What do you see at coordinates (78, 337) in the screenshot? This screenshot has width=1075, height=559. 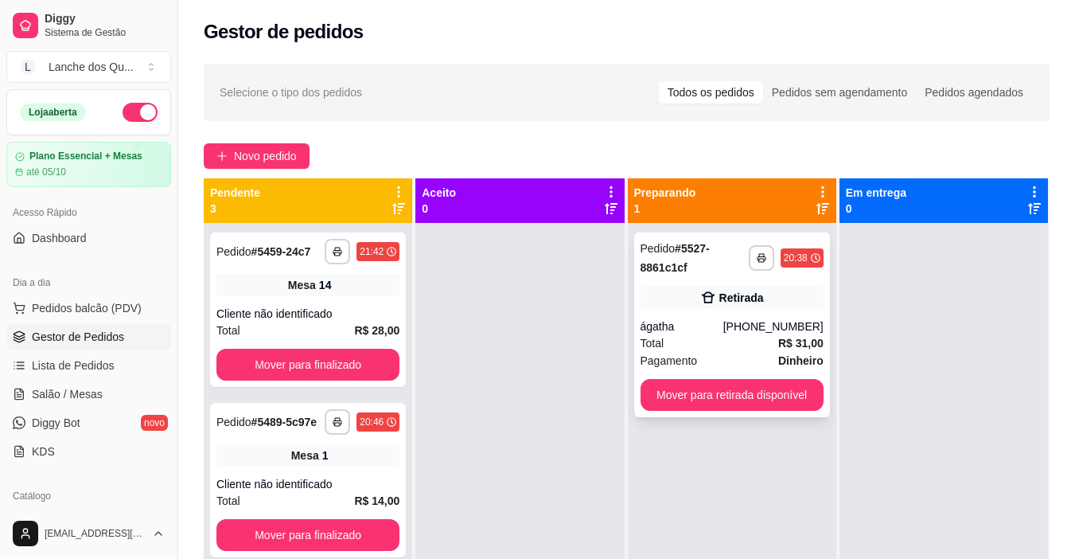 I see `span: Gestor de Pedidos` at bounding box center [78, 337].